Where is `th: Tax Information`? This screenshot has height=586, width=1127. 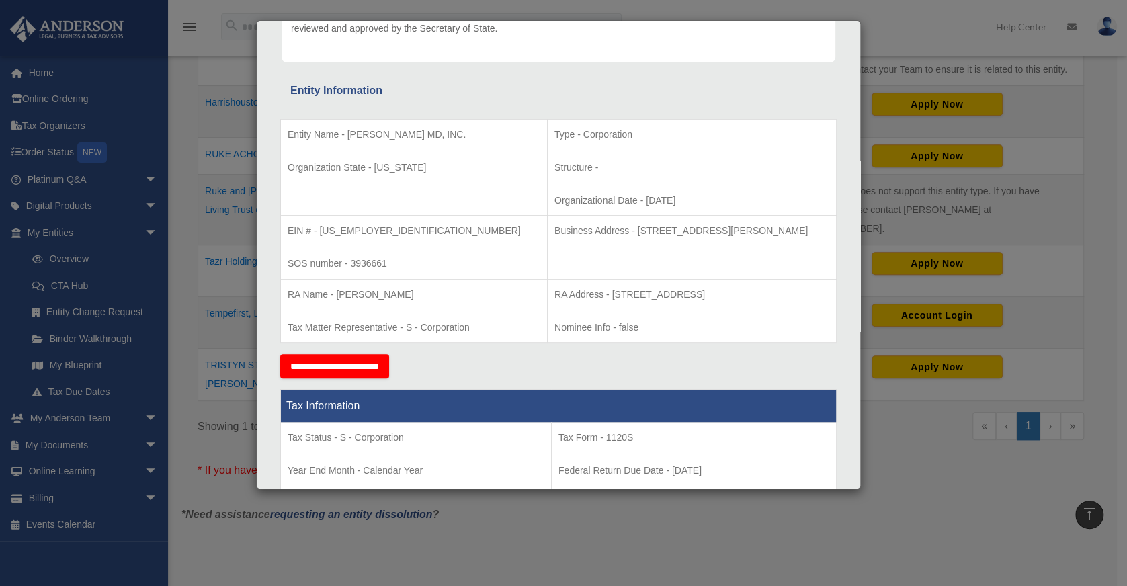 th: Tax Information is located at coordinates (559, 406).